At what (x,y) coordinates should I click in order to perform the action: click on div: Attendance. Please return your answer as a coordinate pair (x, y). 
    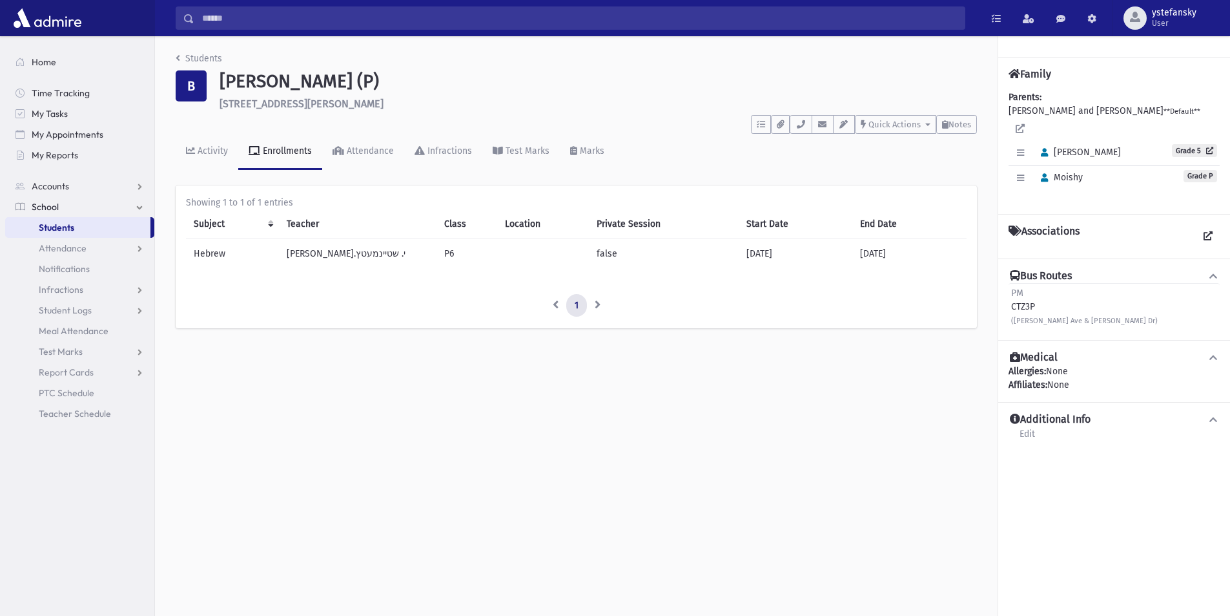
    Looking at the image, I should click on (369, 151).